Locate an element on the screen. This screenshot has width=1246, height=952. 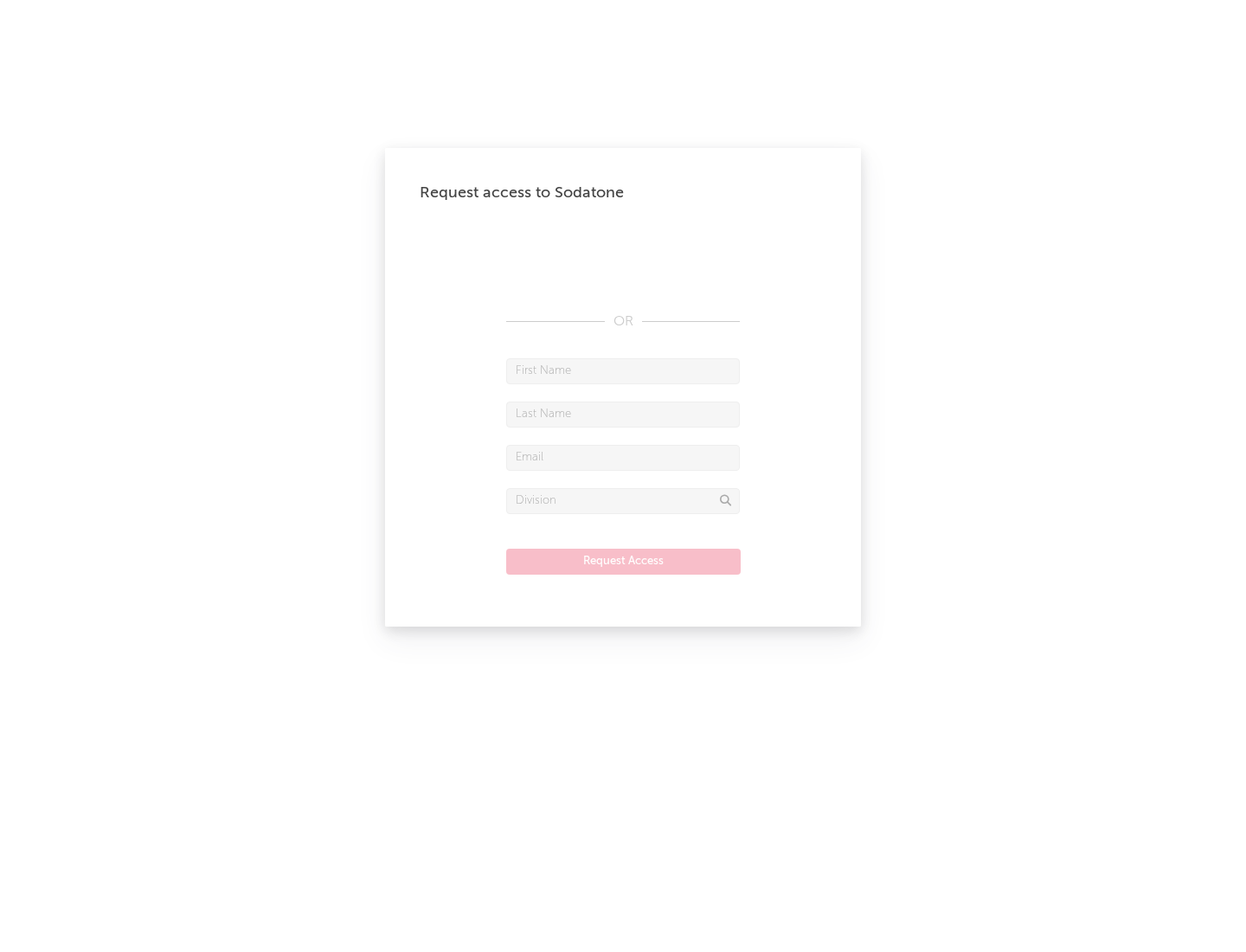
input: Division is located at coordinates (623, 501).